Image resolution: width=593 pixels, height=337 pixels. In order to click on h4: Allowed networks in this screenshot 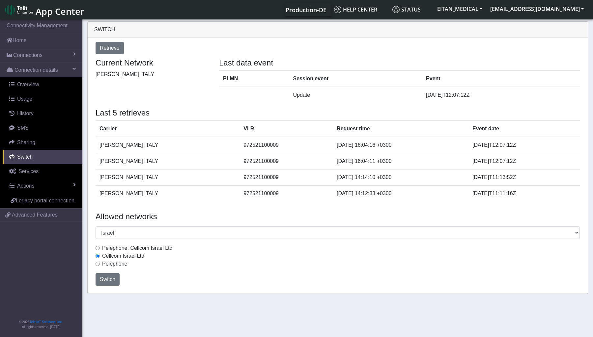, I will do `click(337, 217)`.